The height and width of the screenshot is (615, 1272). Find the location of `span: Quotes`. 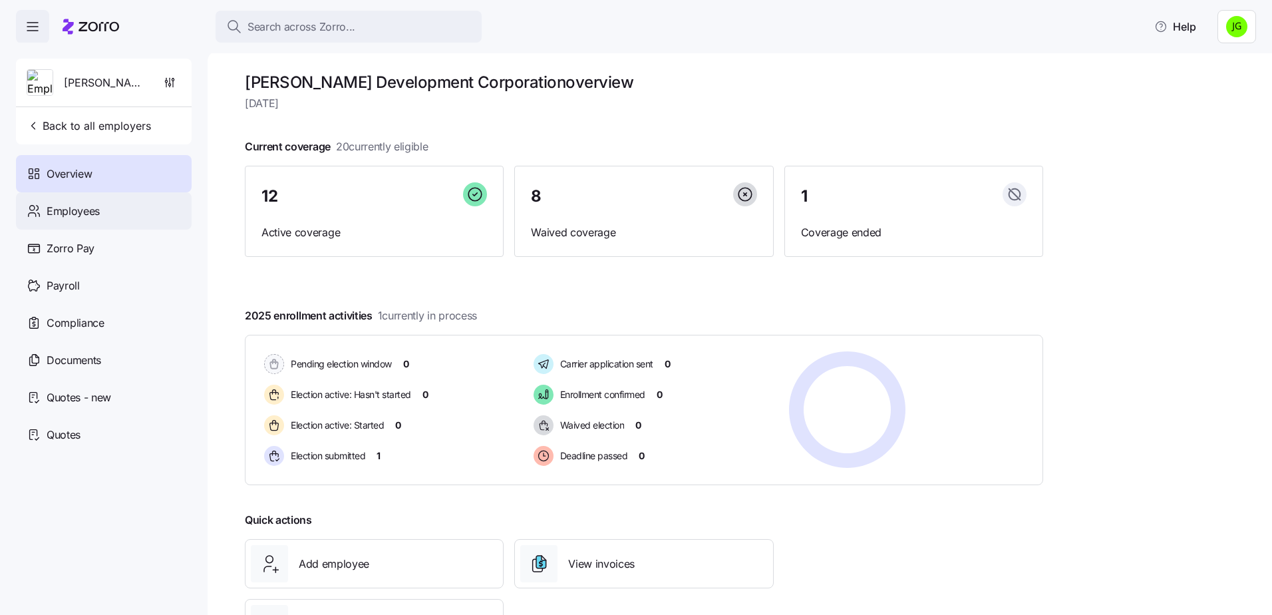

span: Quotes is located at coordinates (63, 434).